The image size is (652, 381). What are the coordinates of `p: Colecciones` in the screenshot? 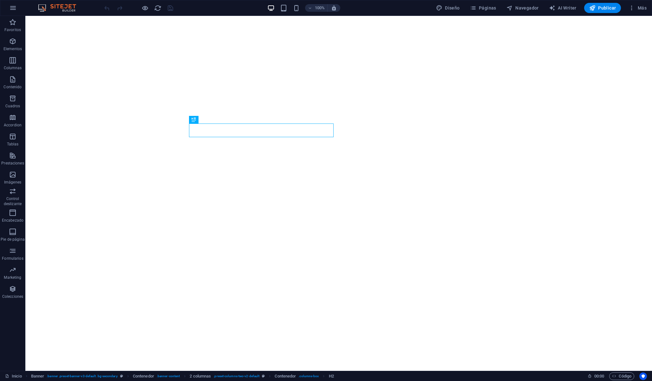 It's located at (13, 296).